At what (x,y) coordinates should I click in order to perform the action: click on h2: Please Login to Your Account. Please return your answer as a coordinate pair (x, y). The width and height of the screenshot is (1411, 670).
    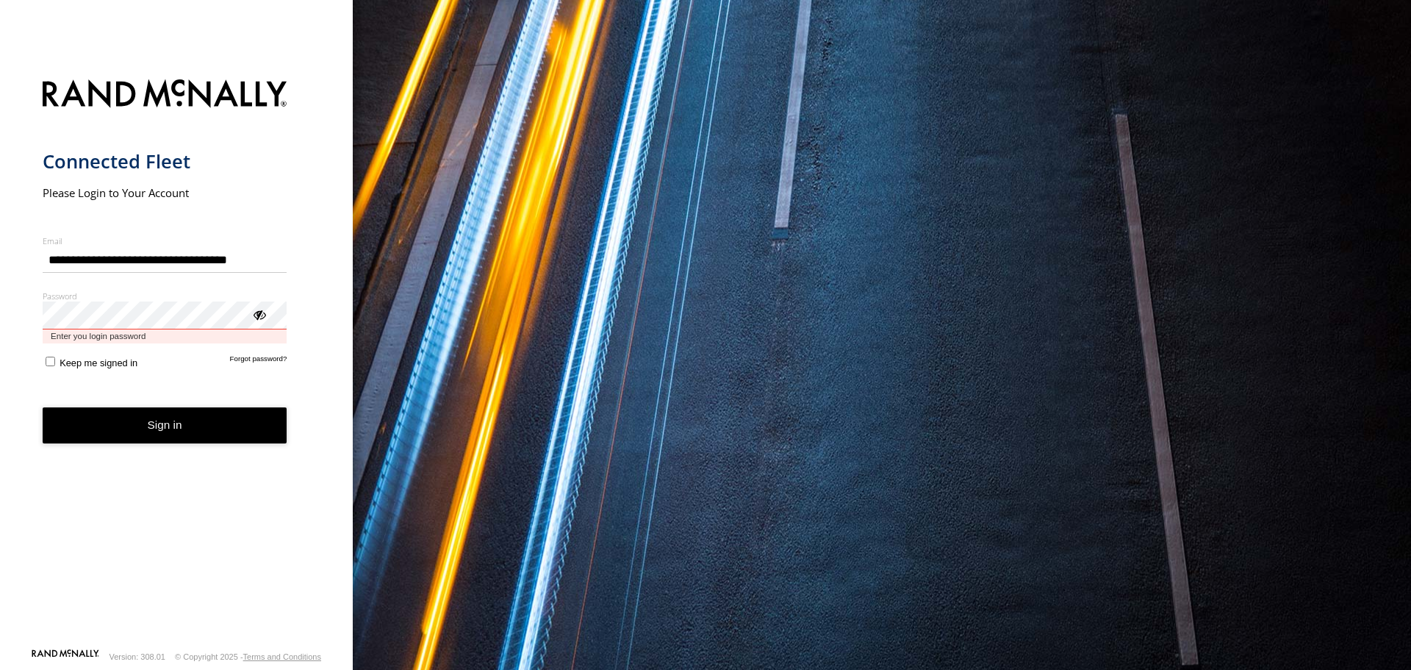
    Looking at the image, I should click on (165, 193).